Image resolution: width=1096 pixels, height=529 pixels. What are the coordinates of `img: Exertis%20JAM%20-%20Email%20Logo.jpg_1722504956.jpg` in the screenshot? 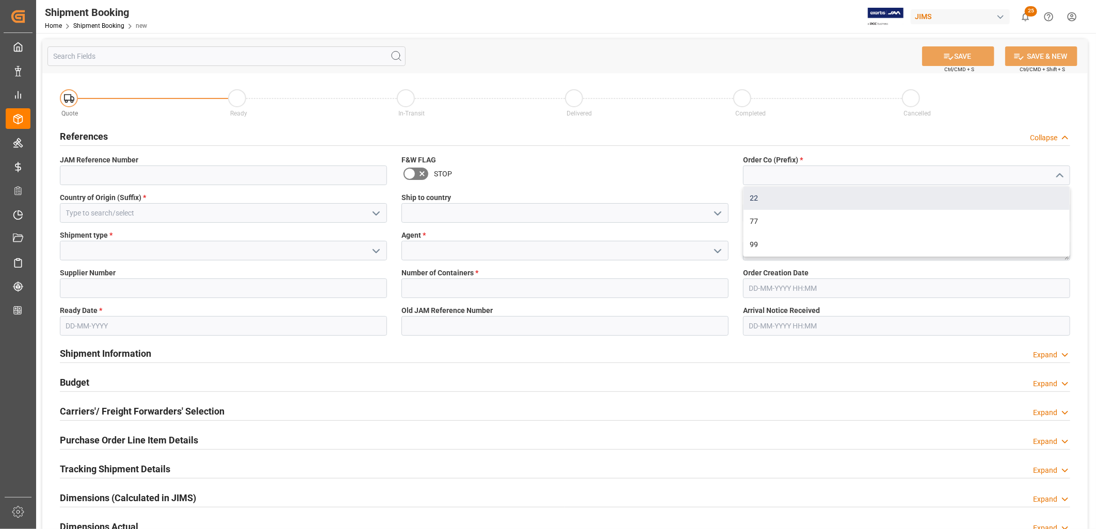 It's located at (885, 17).